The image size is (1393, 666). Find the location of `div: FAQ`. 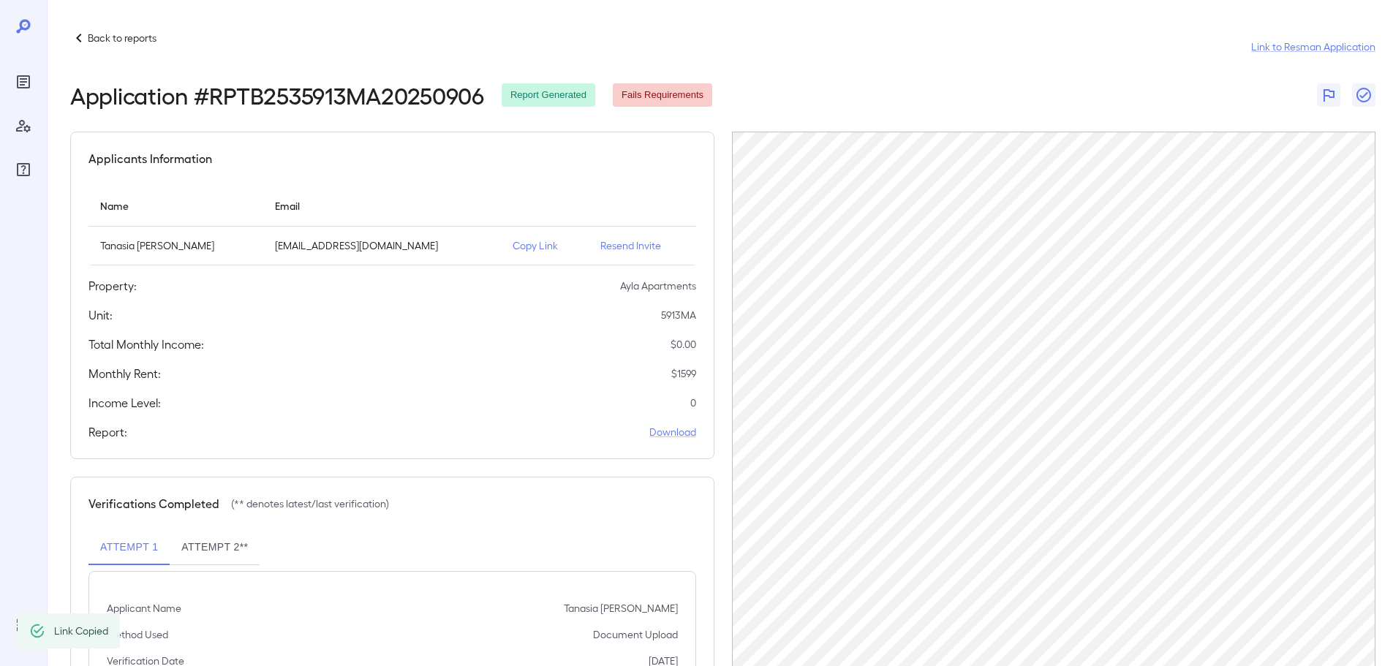

div: FAQ is located at coordinates (23, 170).